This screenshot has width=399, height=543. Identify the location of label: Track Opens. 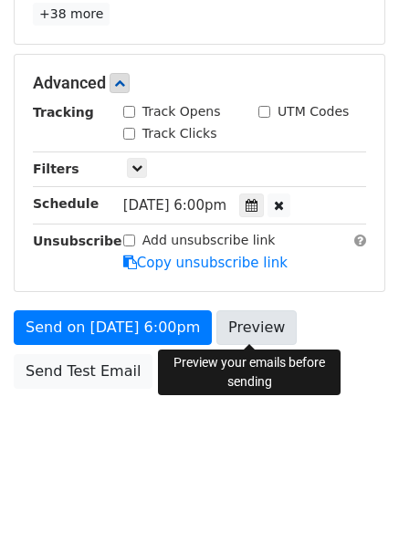
(182, 111).